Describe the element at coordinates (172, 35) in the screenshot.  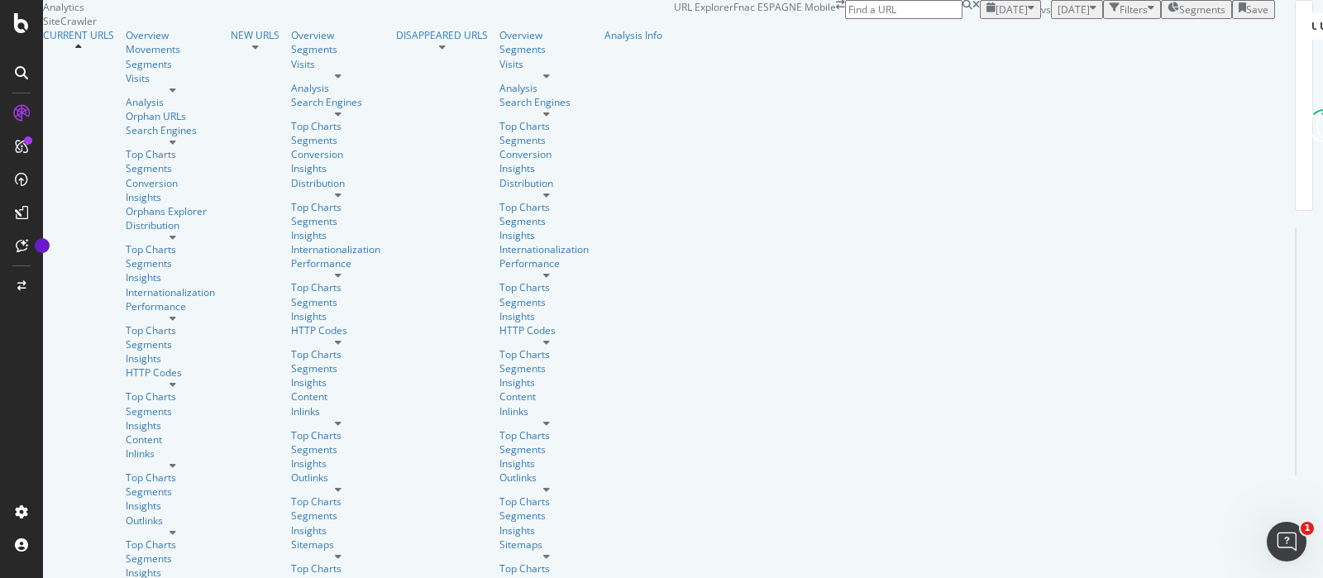
I see `a: Overview` at that location.